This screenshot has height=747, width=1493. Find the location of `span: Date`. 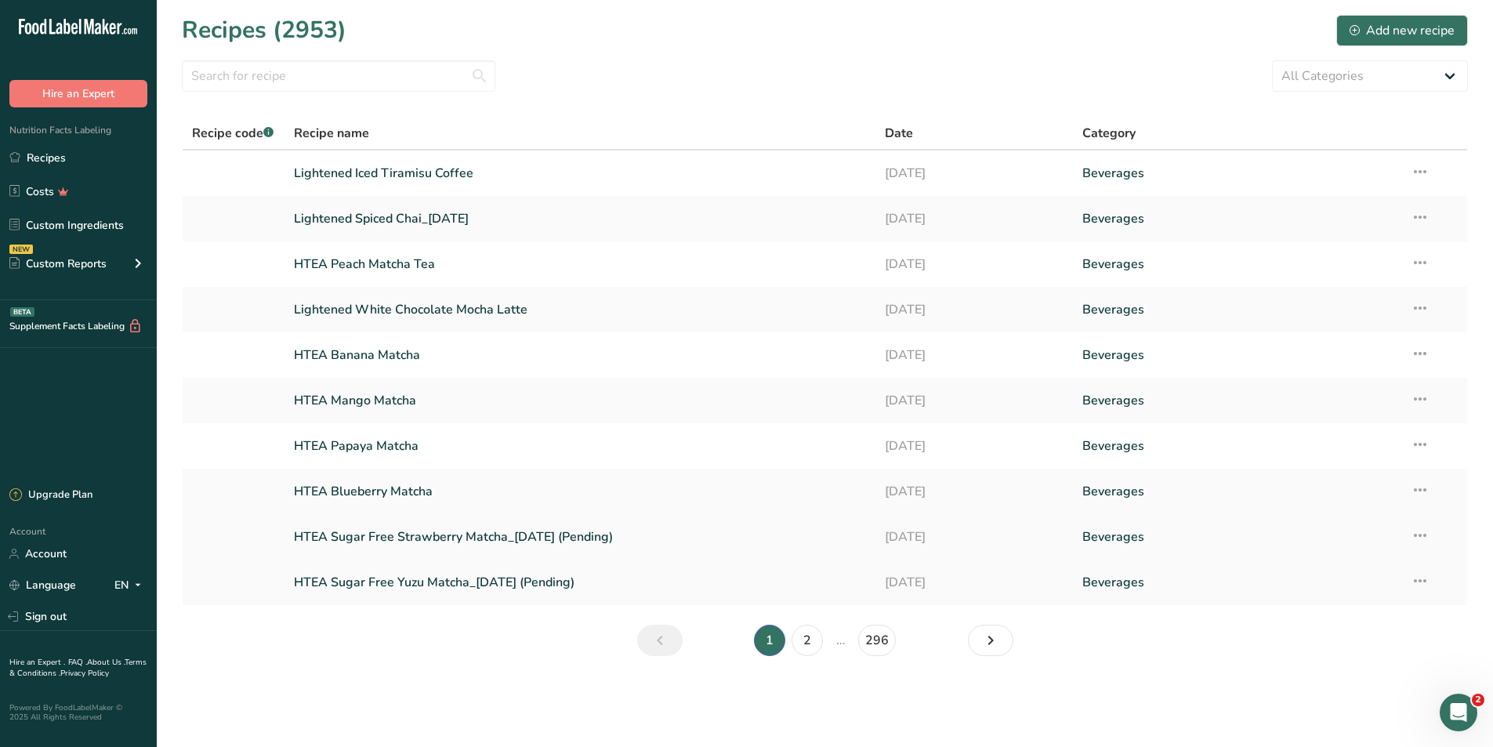

span: Date is located at coordinates (899, 133).